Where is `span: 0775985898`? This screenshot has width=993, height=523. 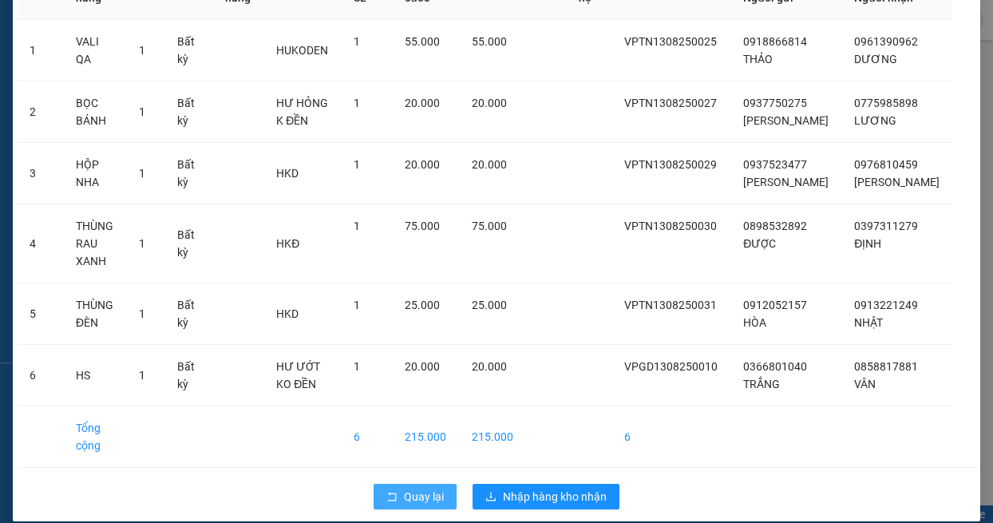
span: 0775985898 is located at coordinates (886, 103).